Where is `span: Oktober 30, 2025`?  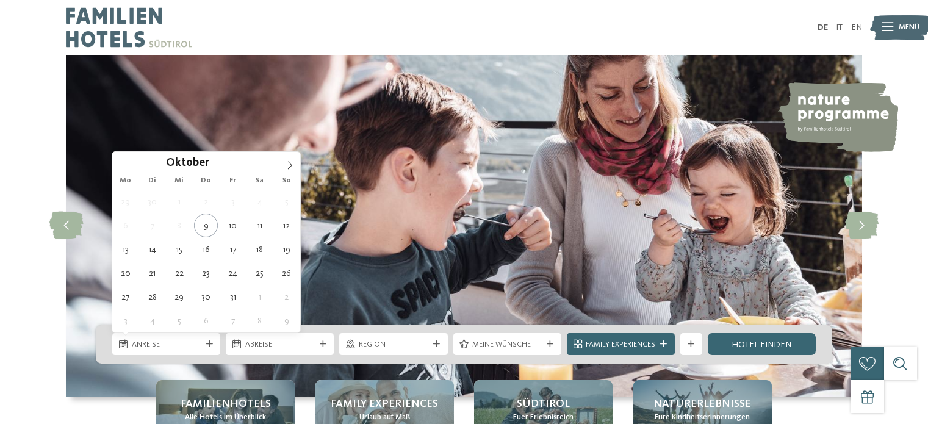
span: Oktober 30, 2025 is located at coordinates (206, 297).